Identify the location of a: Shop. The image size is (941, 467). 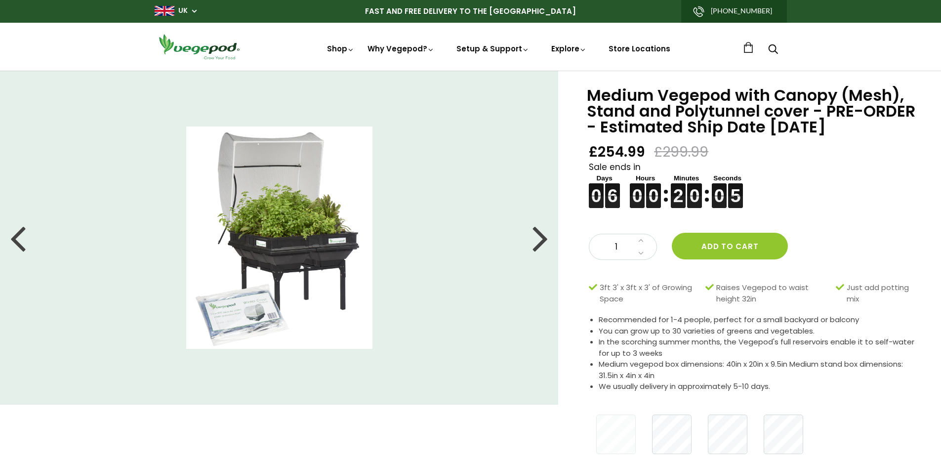
(341, 48).